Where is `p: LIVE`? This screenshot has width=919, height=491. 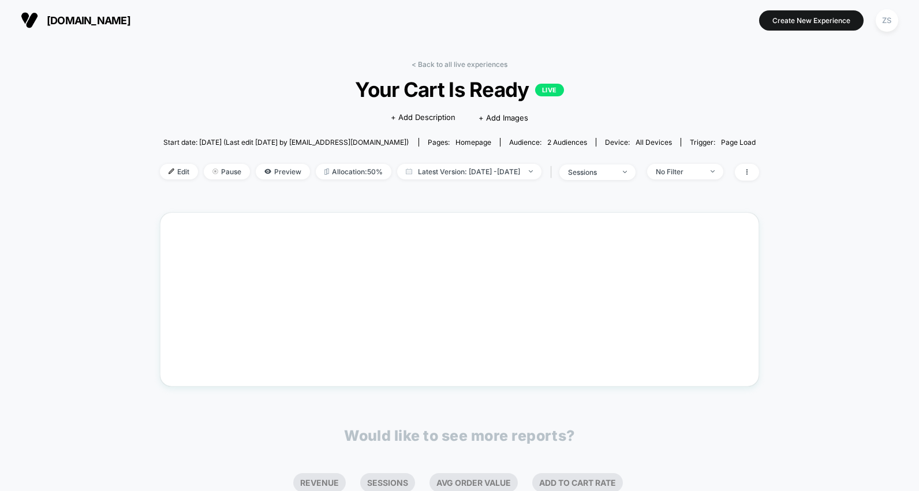 p: LIVE is located at coordinates (550, 90).